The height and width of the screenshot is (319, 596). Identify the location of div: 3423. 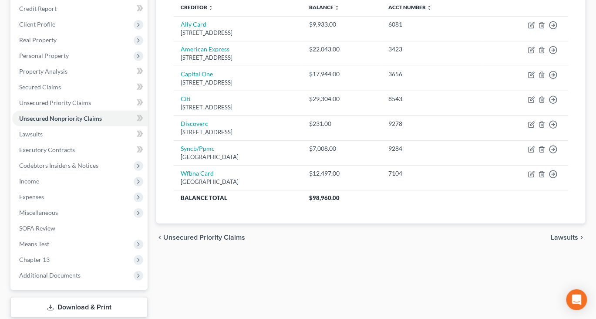
(433, 49).